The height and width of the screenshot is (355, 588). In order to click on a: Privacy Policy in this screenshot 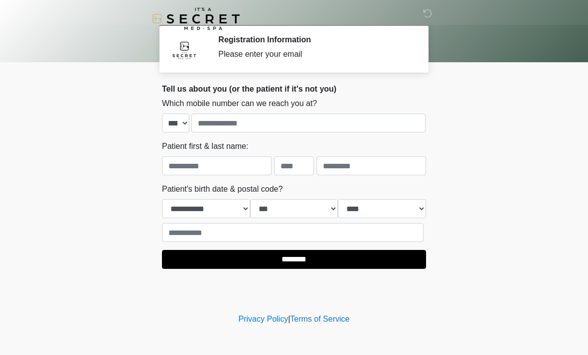, I will do `click(264, 319)`.